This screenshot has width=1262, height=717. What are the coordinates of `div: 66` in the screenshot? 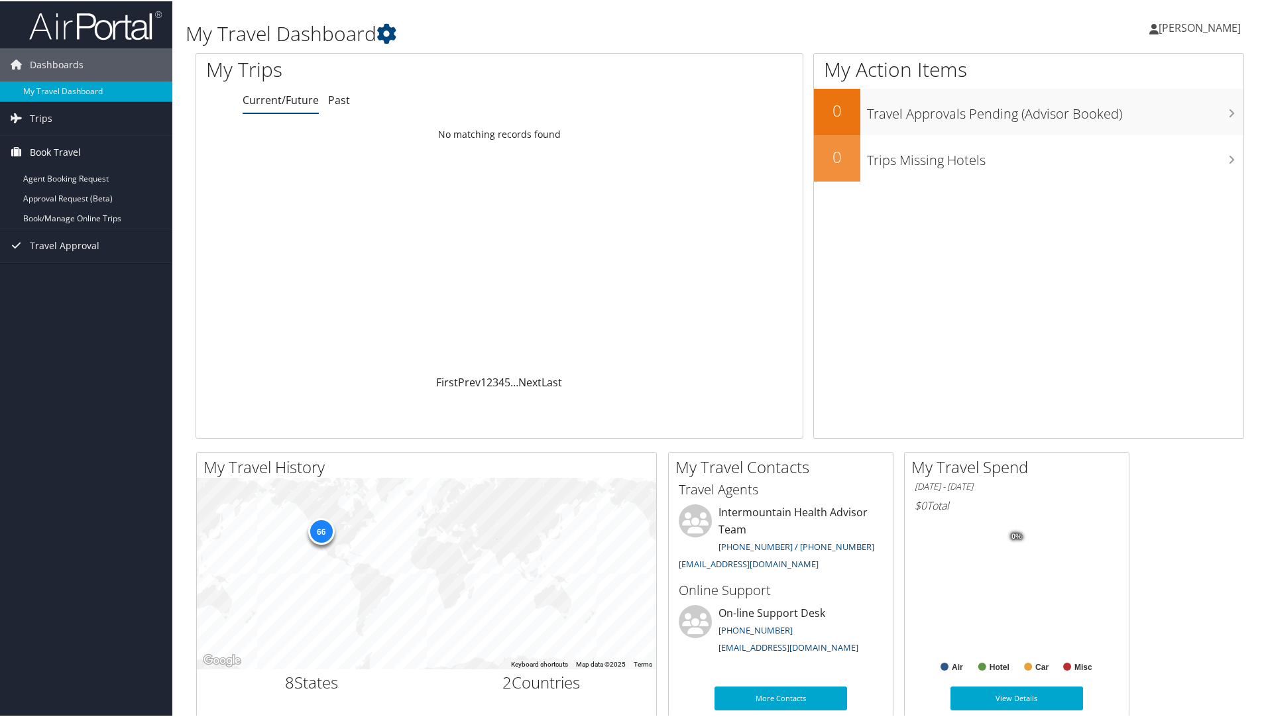 It's located at (321, 530).